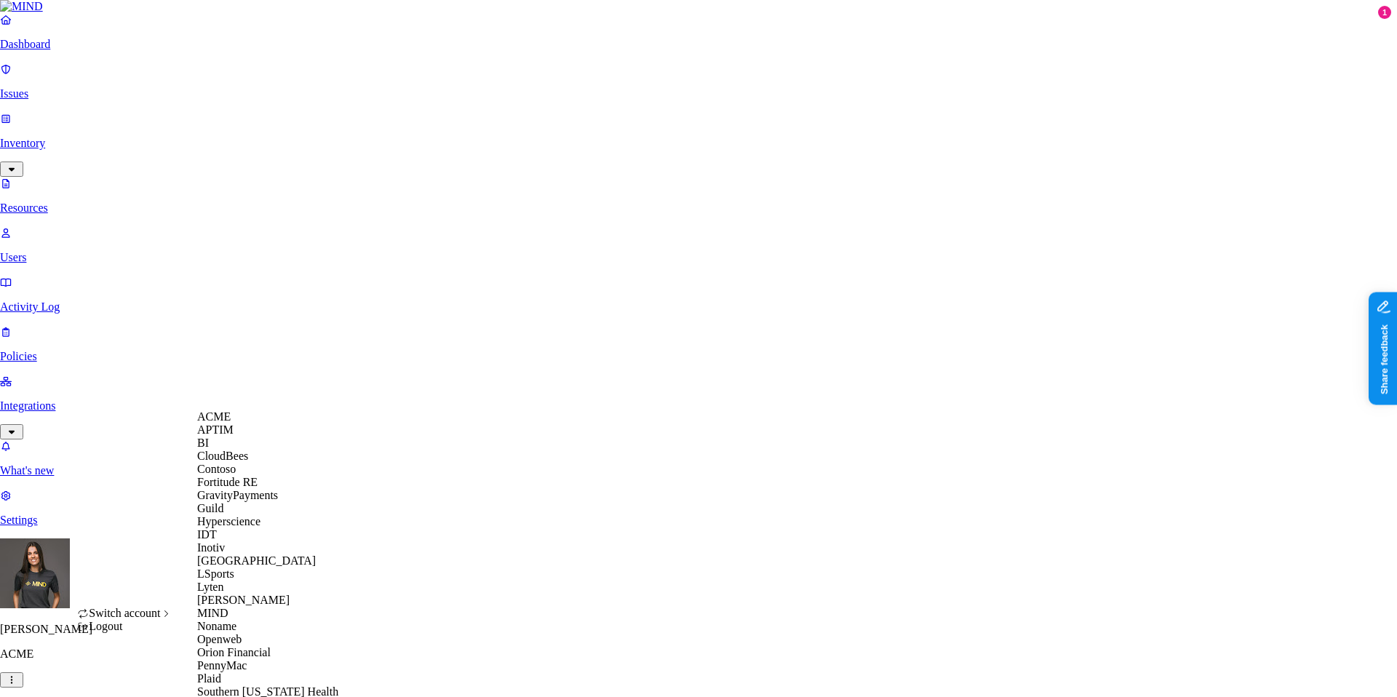 The width and height of the screenshot is (1397, 697). I want to click on span: LSports, so click(215, 573).